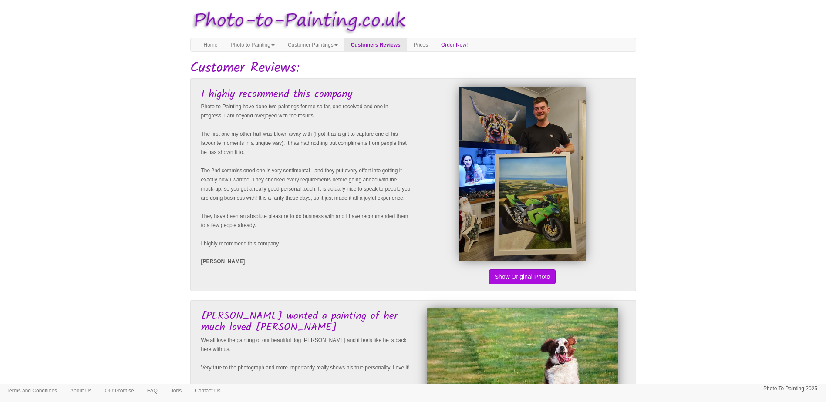 The width and height of the screenshot is (826, 402). I want to click on img: Photo to Painting, so click(297, 21).